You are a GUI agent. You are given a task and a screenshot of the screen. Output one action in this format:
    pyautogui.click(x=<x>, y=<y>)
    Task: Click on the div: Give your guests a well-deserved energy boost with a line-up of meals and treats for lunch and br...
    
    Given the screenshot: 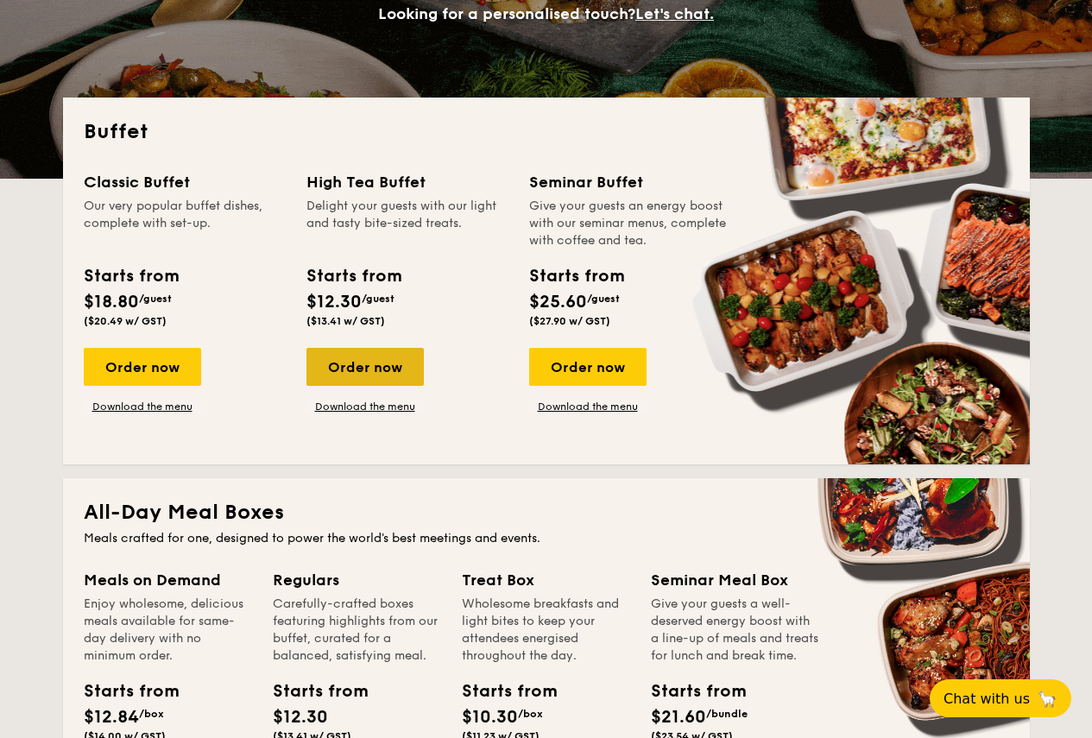 What is the action you would take?
    pyautogui.click(x=734, y=630)
    